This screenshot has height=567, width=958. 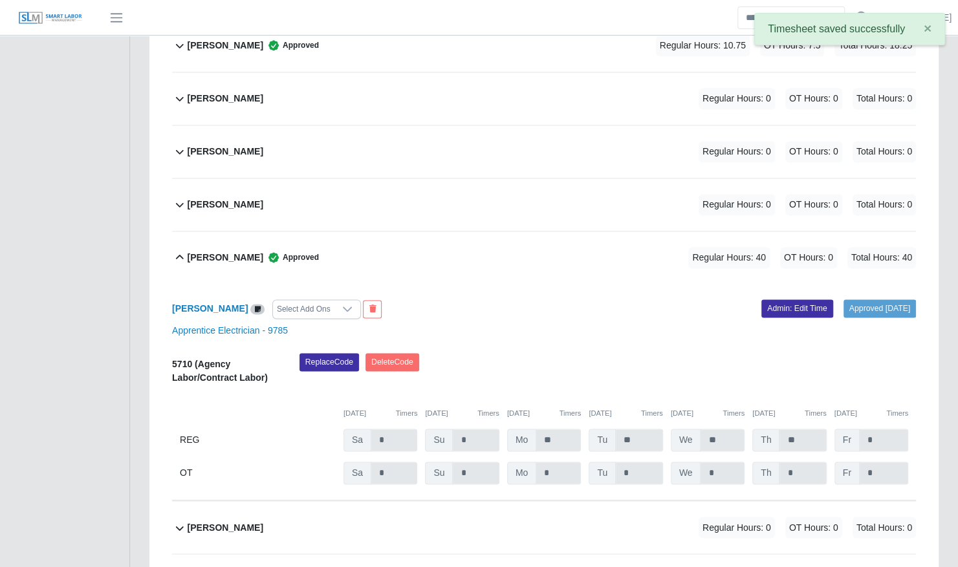 I want to click on div: OT, so click(x=257, y=473).